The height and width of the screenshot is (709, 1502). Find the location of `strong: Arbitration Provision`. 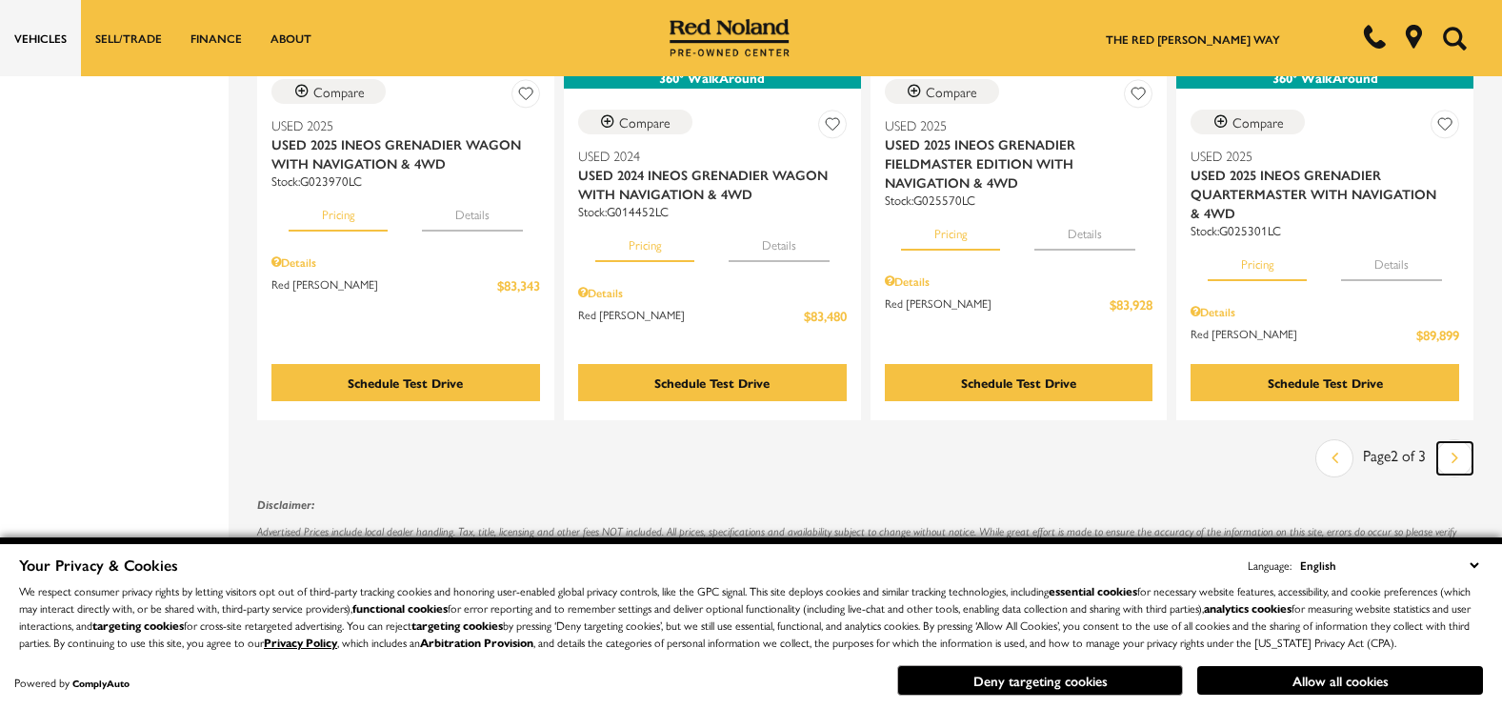

strong: Arbitration Provision is located at coordinates (476, 642).